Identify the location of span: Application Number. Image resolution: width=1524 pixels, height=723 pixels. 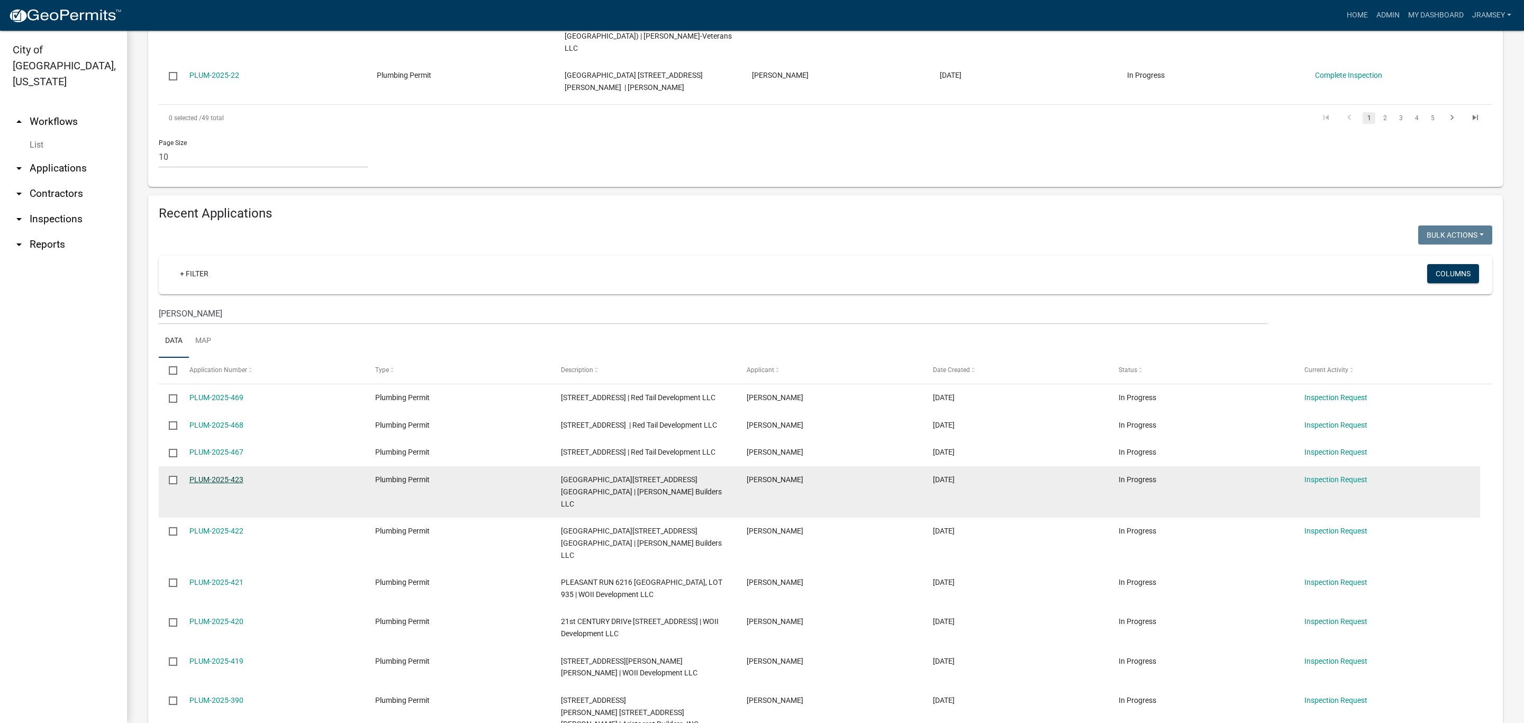
(218, 370).